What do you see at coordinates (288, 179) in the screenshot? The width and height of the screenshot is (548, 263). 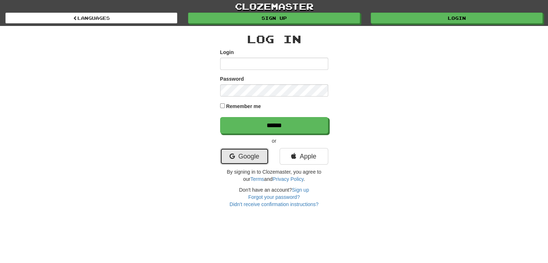 I see `a: Privacy Policy` at bounding box center [288, 179].